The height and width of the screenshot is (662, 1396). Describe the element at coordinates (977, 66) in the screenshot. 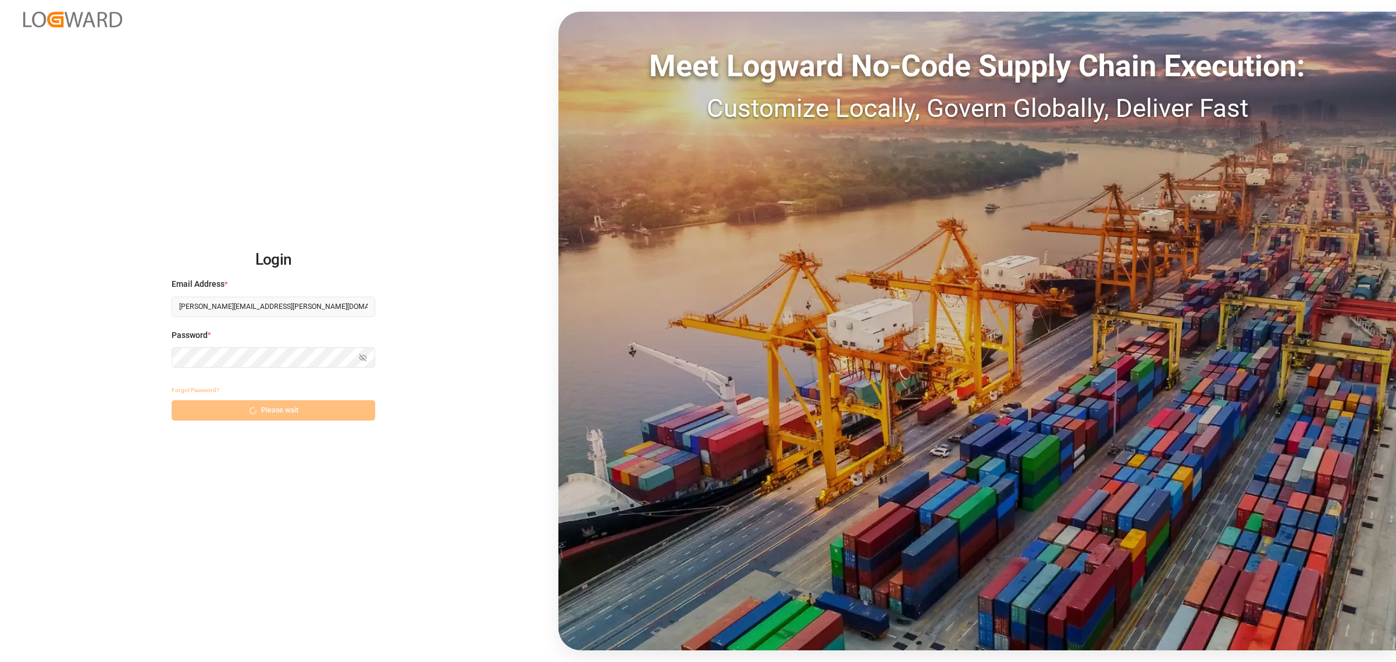

I see `div: Meet Logward No-Code Supply Chain Execution:` at that location.